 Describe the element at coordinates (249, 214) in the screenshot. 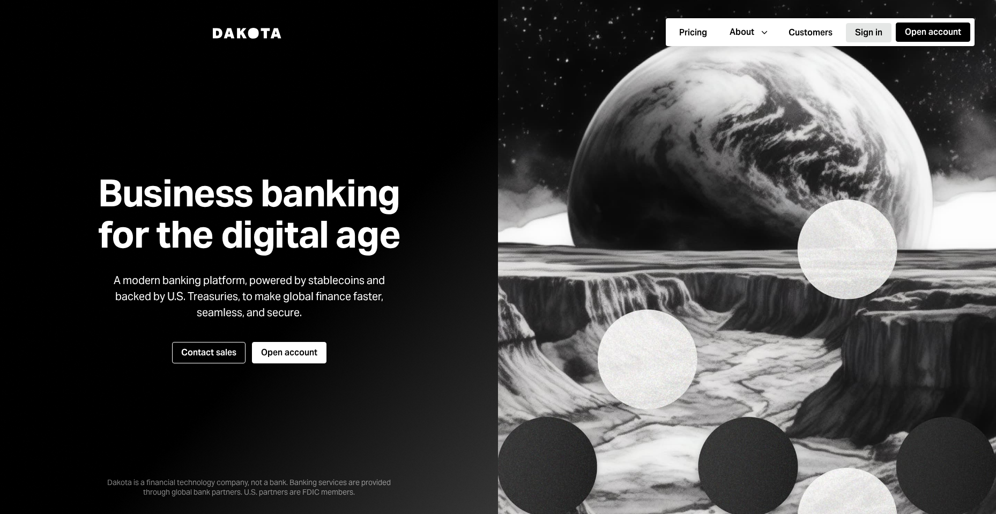

I see `h1: Business banking for the digital age` at that location.